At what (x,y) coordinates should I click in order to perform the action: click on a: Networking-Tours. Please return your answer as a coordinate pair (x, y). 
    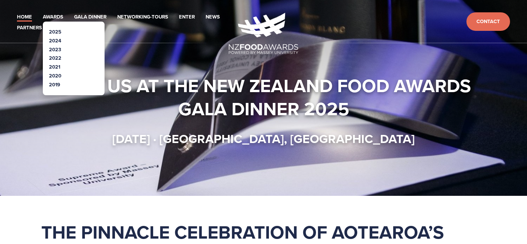
    Looking at the image, I should click on (143, 17).